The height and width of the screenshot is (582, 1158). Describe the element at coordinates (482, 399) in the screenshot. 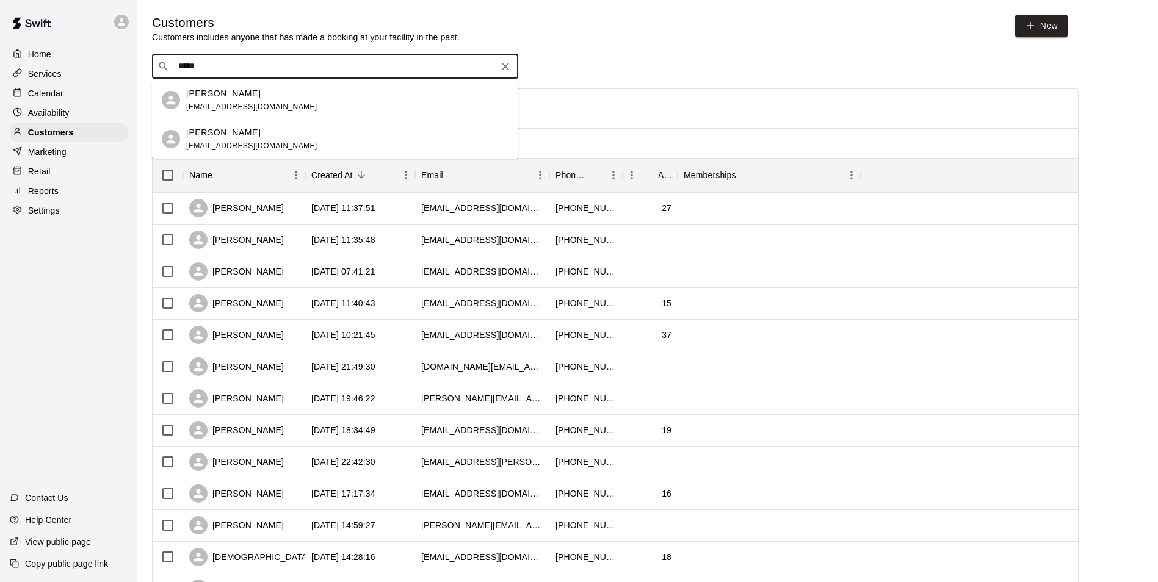

I see `div: gregory.cogswell@hotmail.com` at that location.